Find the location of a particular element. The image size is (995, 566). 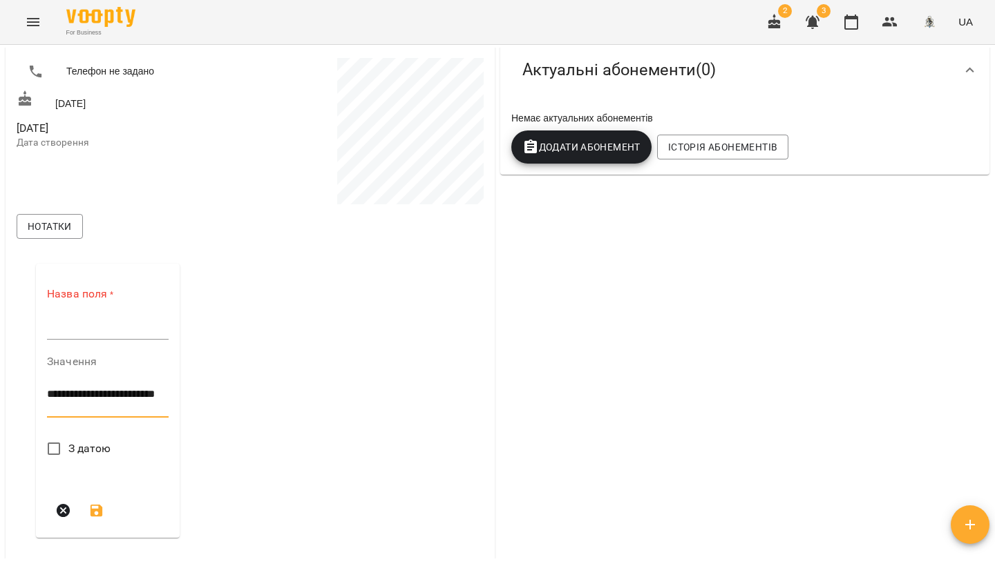

div: Актуальні абонементи(0) is located at coordinates (745, 70).